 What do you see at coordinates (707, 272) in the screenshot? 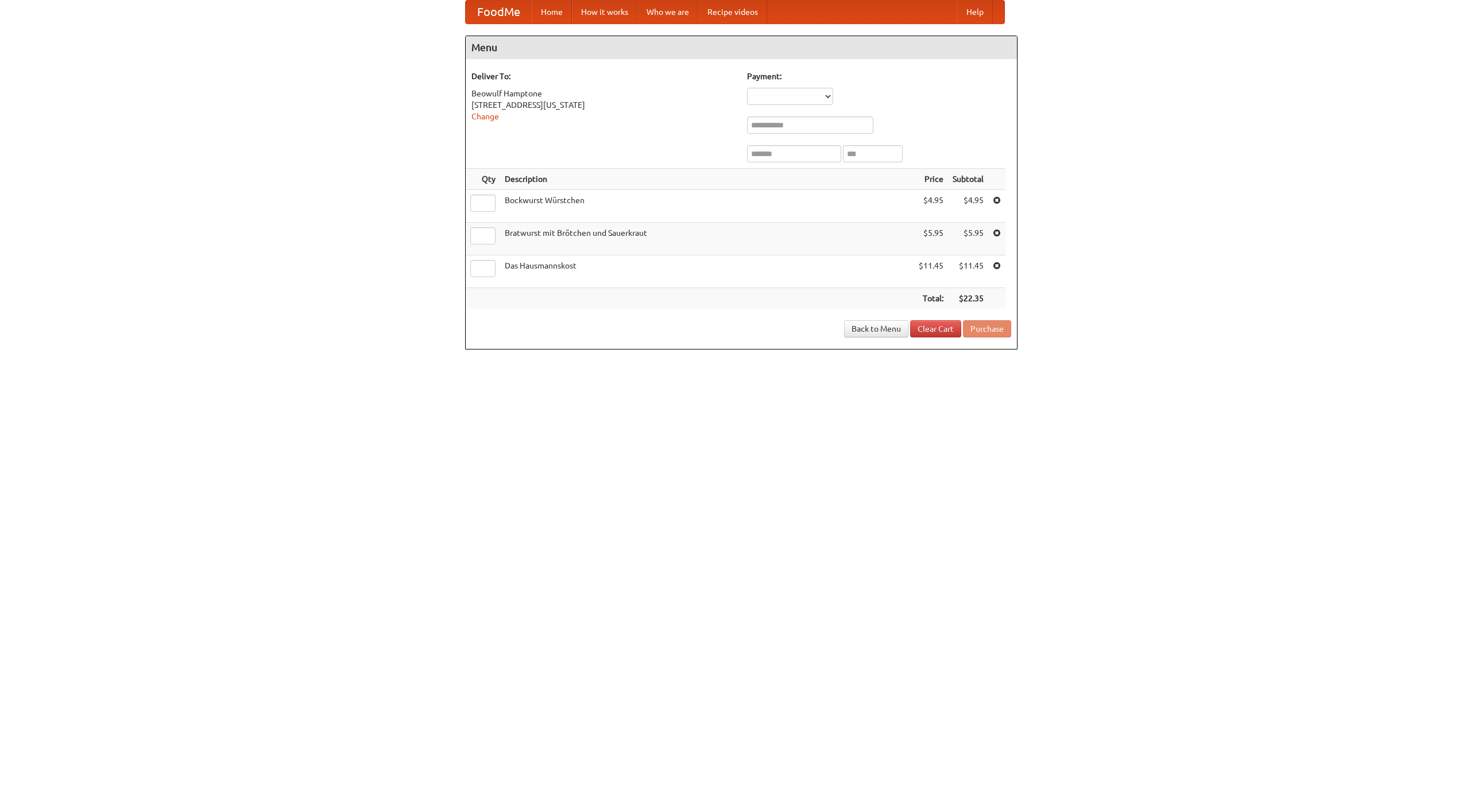
I see `td: Das Hausmannskost` at bounding box center [707, 272].